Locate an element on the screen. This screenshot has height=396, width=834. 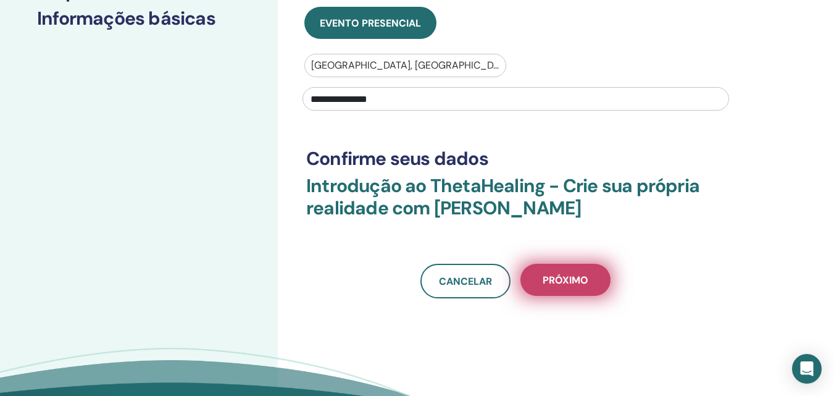
div: Abra o Intercom Messenger is located at coordinates (807, 369).